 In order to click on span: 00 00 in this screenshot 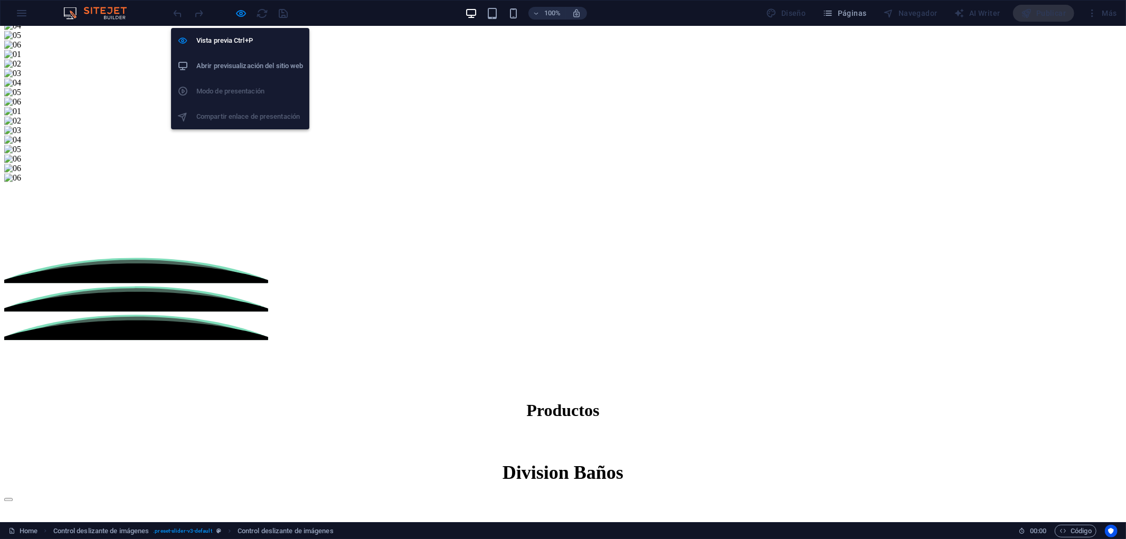, I will do `click(1038, 531)`.